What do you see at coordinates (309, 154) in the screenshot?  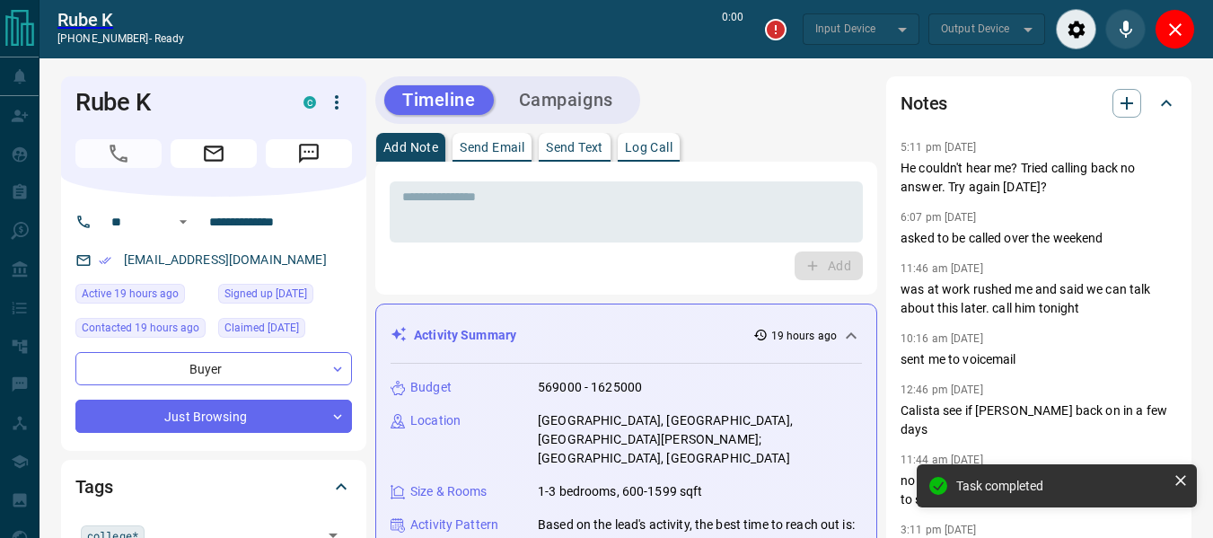 I see `span: Message` at bounding box center [309, 154].